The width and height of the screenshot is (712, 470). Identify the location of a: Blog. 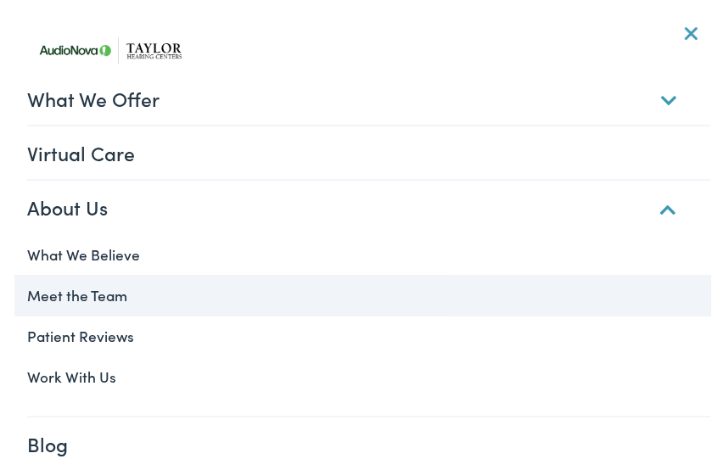
(368, 440).